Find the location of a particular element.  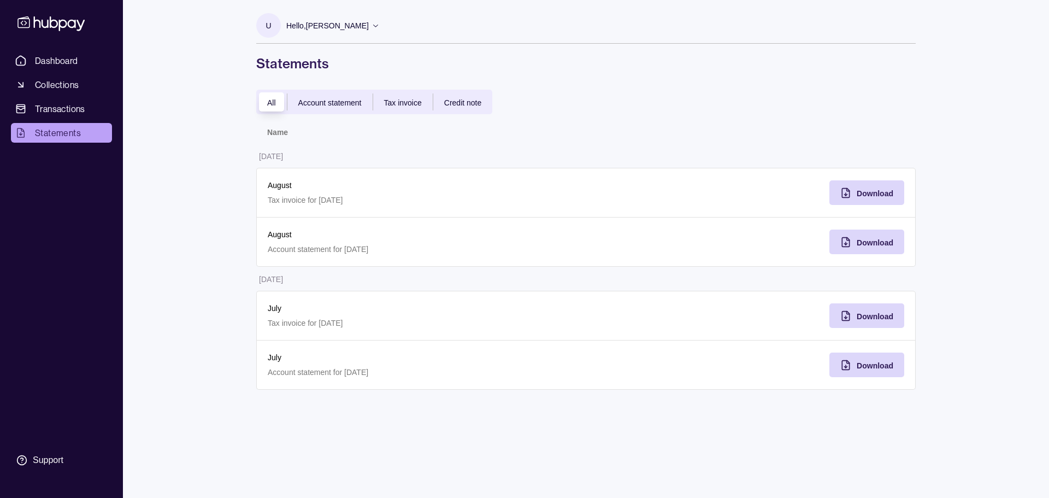

div: Support is located at coordinates (48, 460).